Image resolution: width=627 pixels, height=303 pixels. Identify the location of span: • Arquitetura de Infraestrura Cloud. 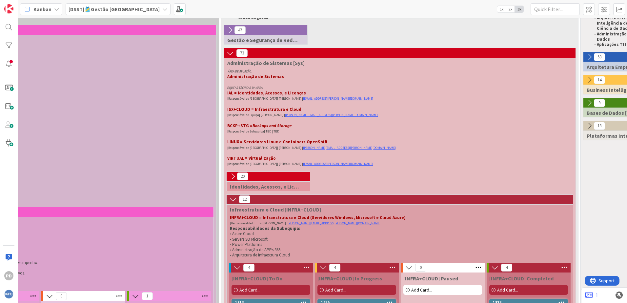
(260, 255).